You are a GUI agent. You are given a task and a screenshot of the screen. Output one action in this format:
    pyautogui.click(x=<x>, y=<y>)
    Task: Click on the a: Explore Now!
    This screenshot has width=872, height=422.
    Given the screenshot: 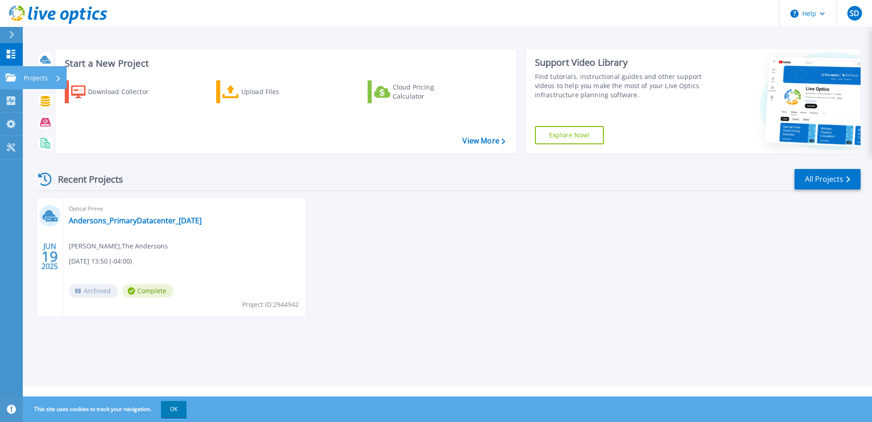 What is the action you would take?
    pyautogui.click(x=570, y=135)
    